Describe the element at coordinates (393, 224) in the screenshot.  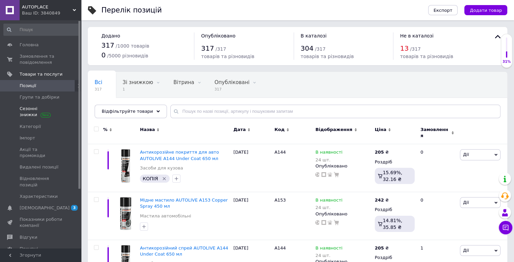
I see `span: 14.81%, 35.85 ₴` at that location.